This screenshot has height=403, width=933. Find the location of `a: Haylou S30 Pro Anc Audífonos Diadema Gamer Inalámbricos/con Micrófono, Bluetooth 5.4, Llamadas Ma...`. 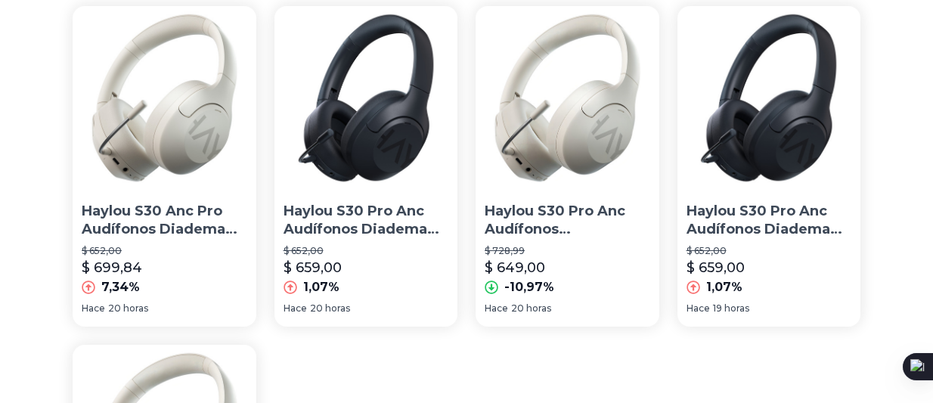

a: Haylou S30 Pro Anc Audífonos Diadema Gamer Inalámbricos/con Micrófono, Bluetooth 5.4, Llamadas Ma... is located at coordinates (769, 166).